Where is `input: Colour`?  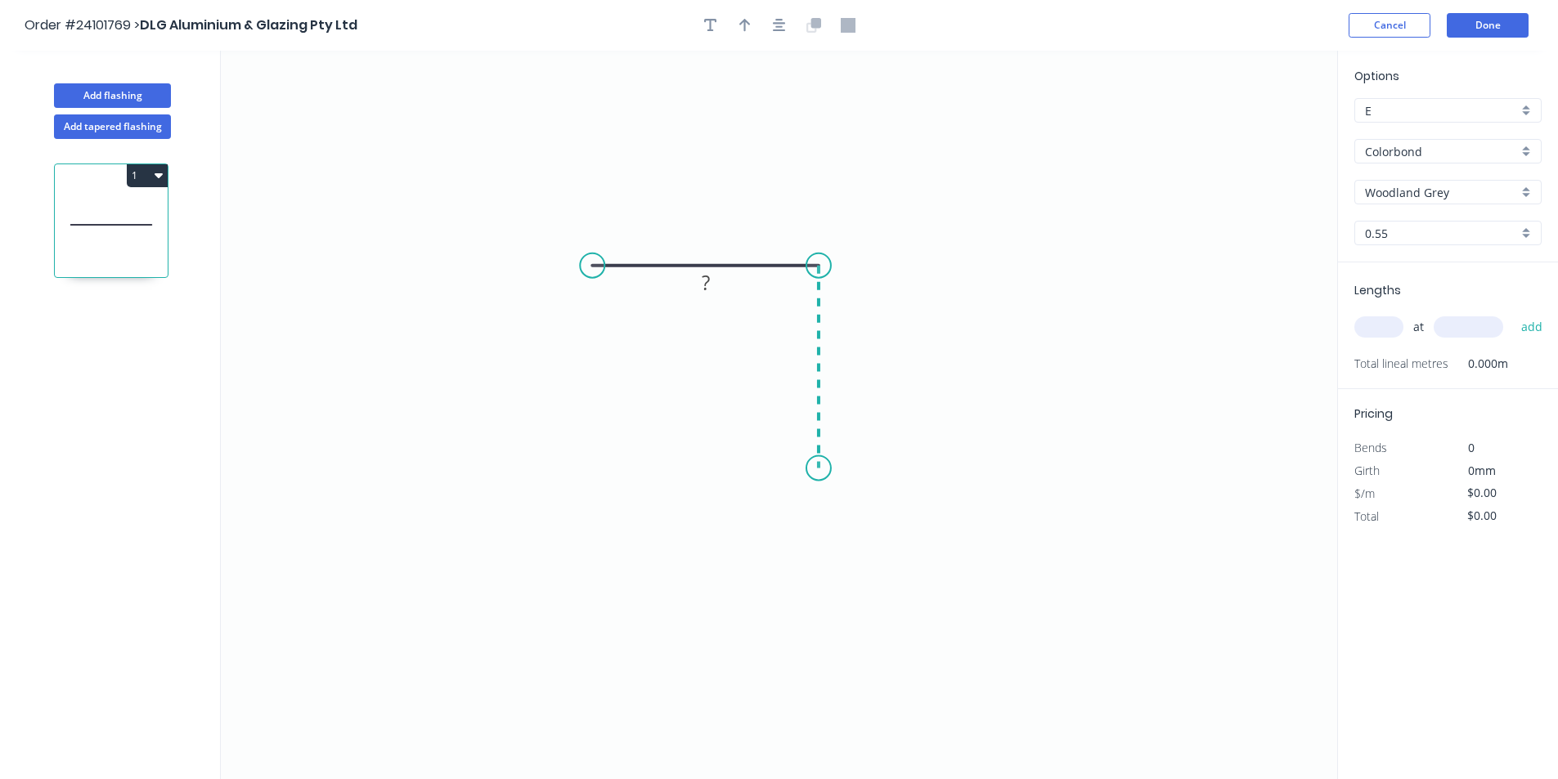 input: Colour is located at coordinates (1441, 192).